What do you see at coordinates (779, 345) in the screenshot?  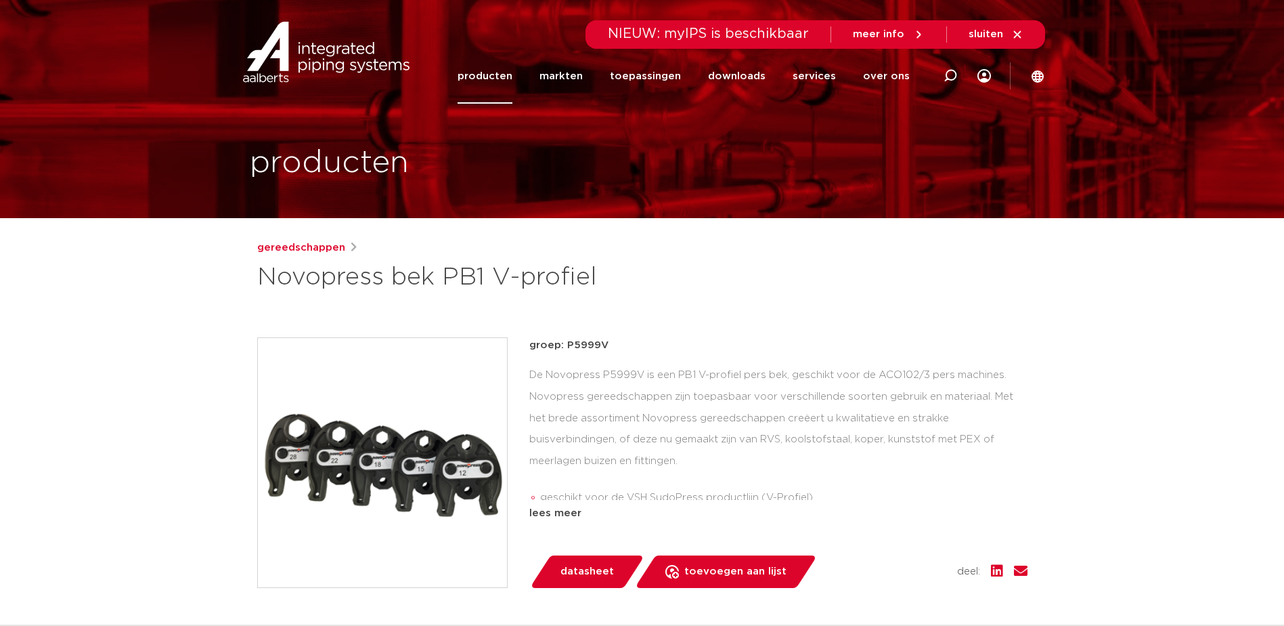 I see `p: groep: P5999V` at bounding box center [779, 345].